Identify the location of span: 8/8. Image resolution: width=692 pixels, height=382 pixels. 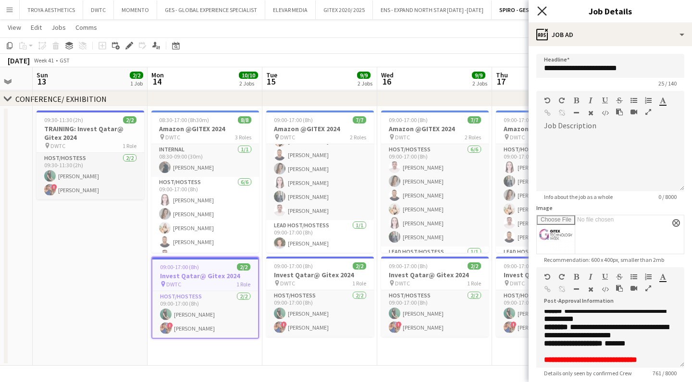
(245, 120).